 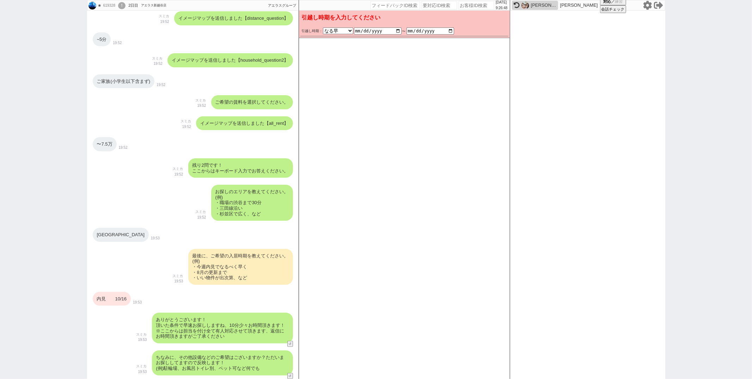 I want to click on div: ちなみに、その他設備などのご希望はございますか？ただいまお探ししてますので反映します！ (例)駐輪場、お風呂トイレ別、ペット可など何でも, so click(x=223, y=363).